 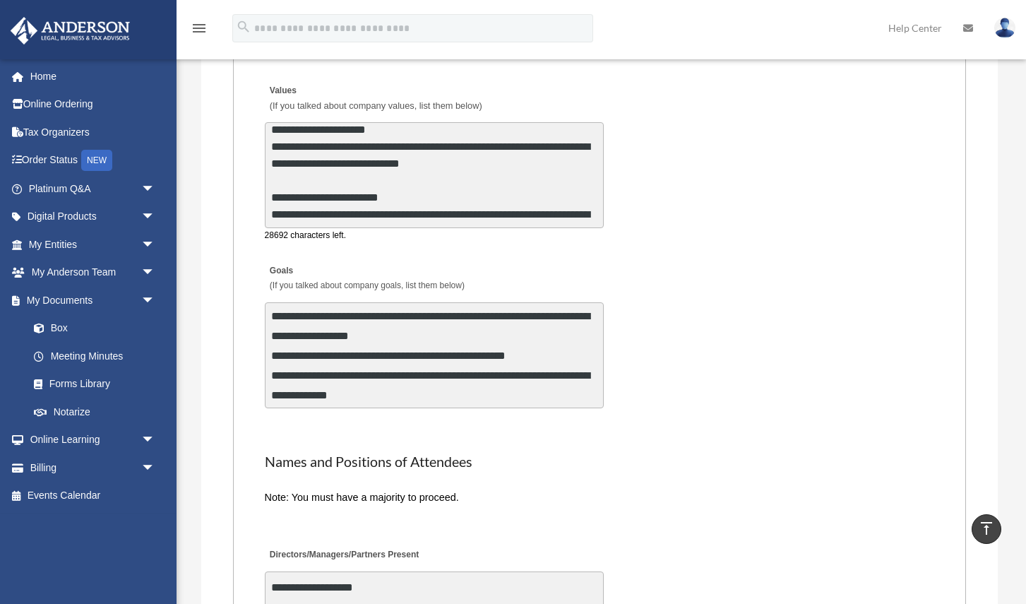 I want to click on a: Online Learningarrow_drop_down, so click(x=93, y=440).